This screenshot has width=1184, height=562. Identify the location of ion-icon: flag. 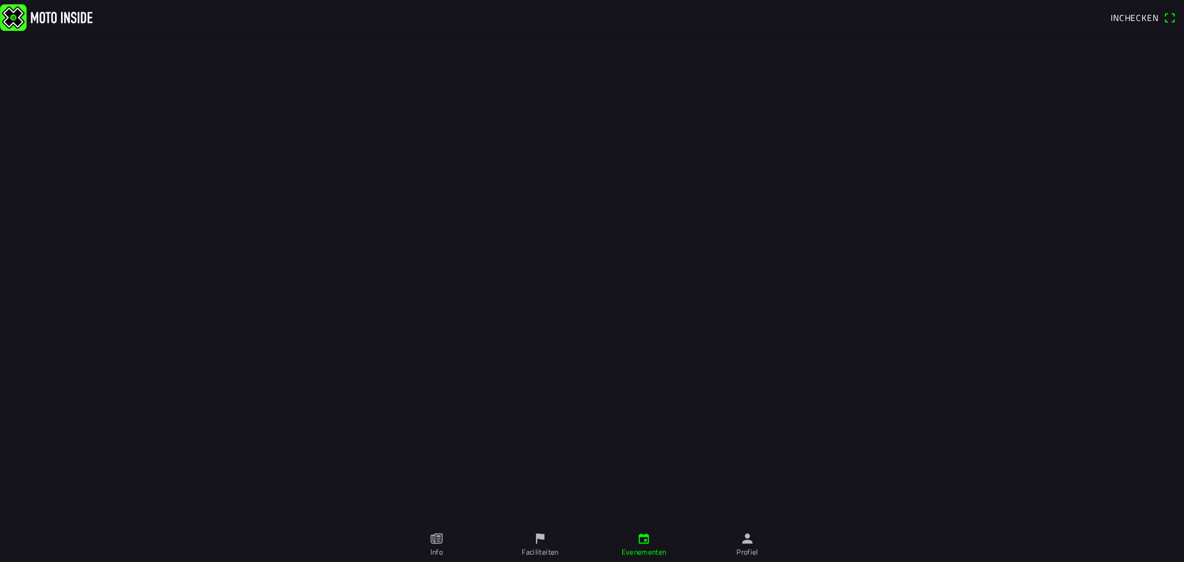
(540, 538).